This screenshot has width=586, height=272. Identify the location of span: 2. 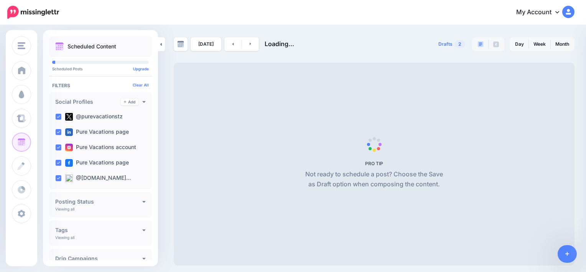
(460, 44).